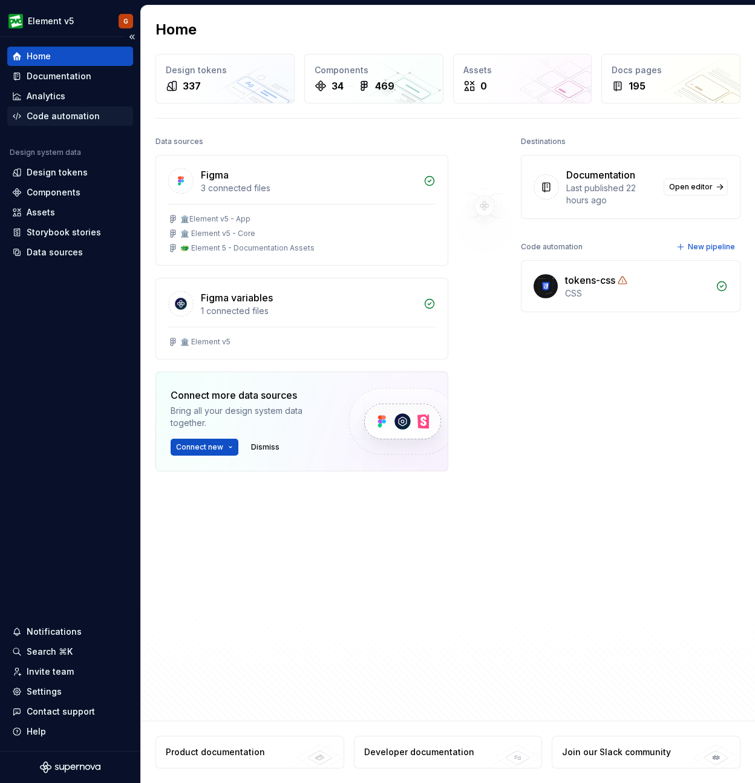  I want to click on div: 469, so click(385, 86).